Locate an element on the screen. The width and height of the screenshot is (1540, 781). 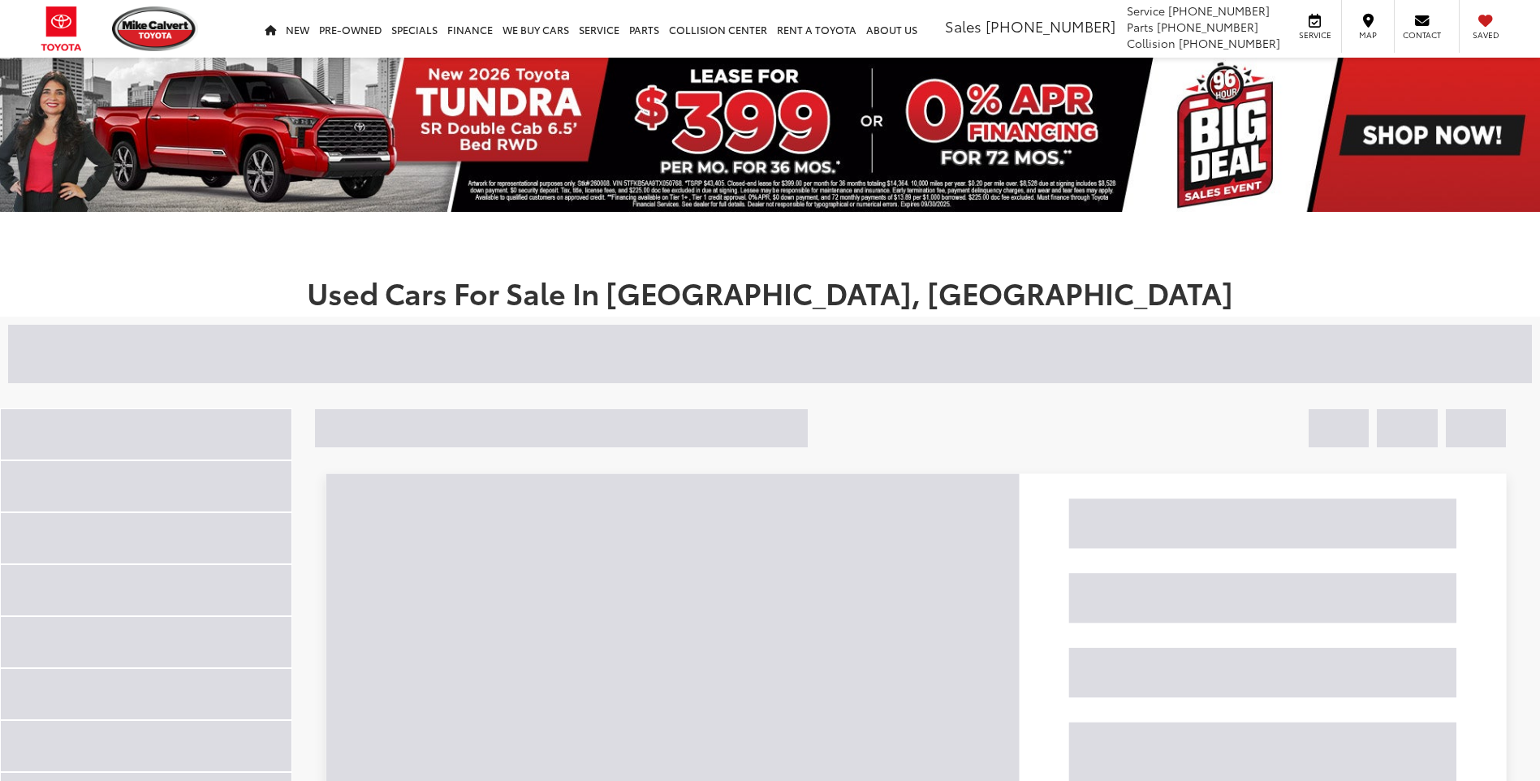
span: Saved is located at coordinates (1486, 35).